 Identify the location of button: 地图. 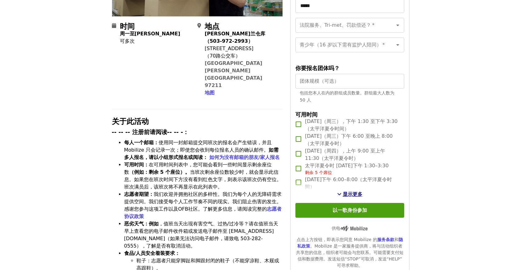
(210, 93).